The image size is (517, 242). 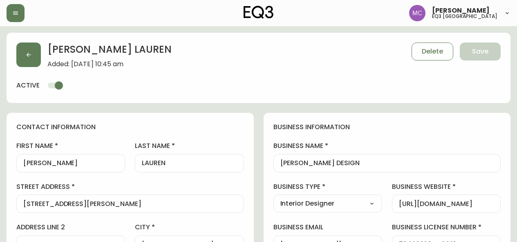 I want to click on label: last name, so click(x=189, y=146).